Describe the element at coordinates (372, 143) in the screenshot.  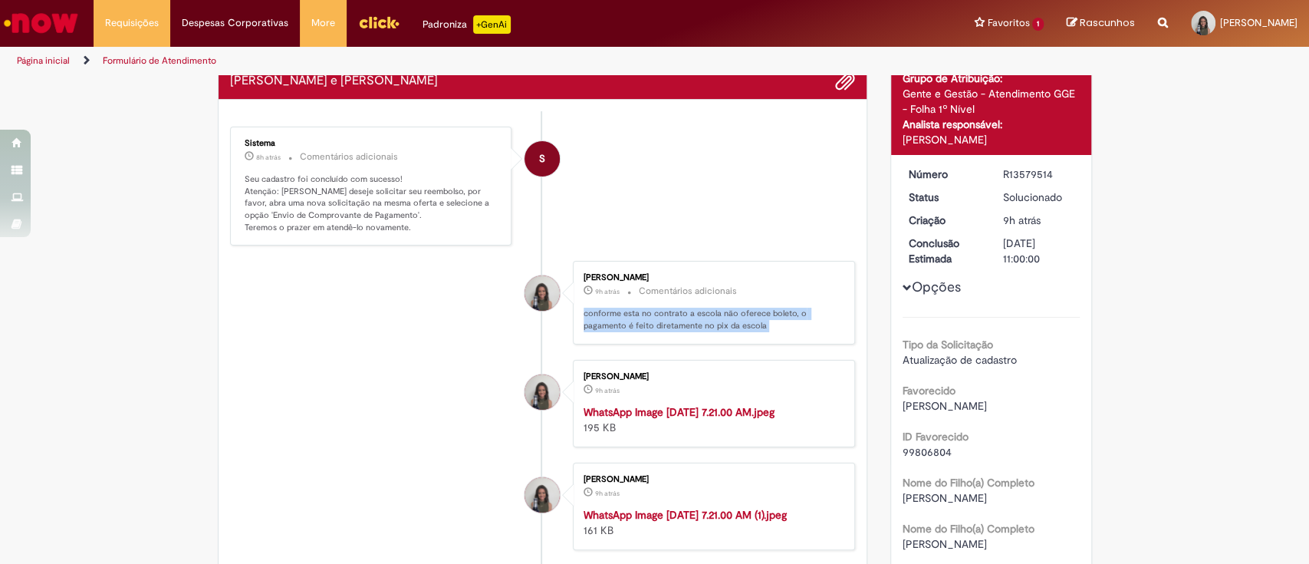
I see `div: Sistema` at that location.